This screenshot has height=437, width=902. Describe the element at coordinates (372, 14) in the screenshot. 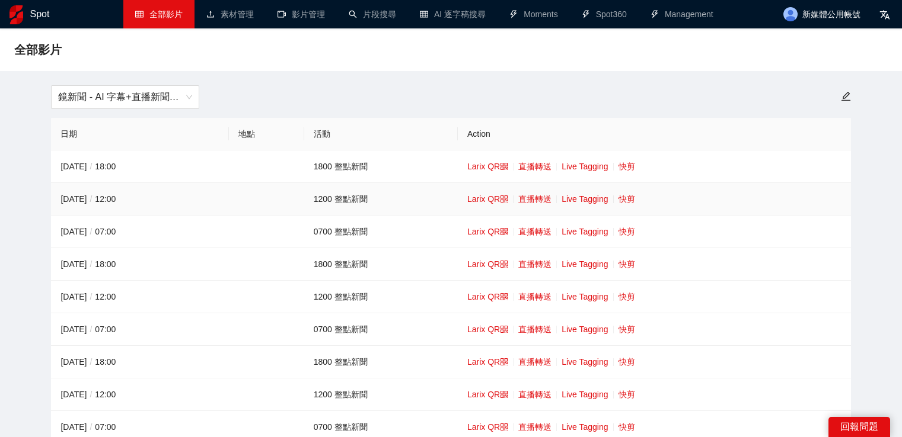

I see `a: search片段搜尋` at that location.